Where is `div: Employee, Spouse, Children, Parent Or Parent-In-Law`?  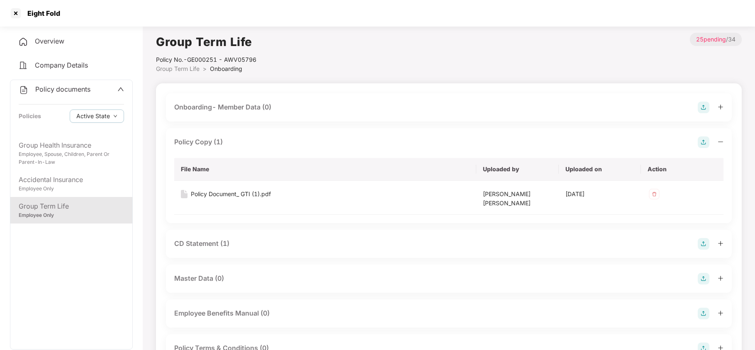
div: Employee, Spouse, Children, Parent Or Parent-In-Law is located at coordinates (71, 159).